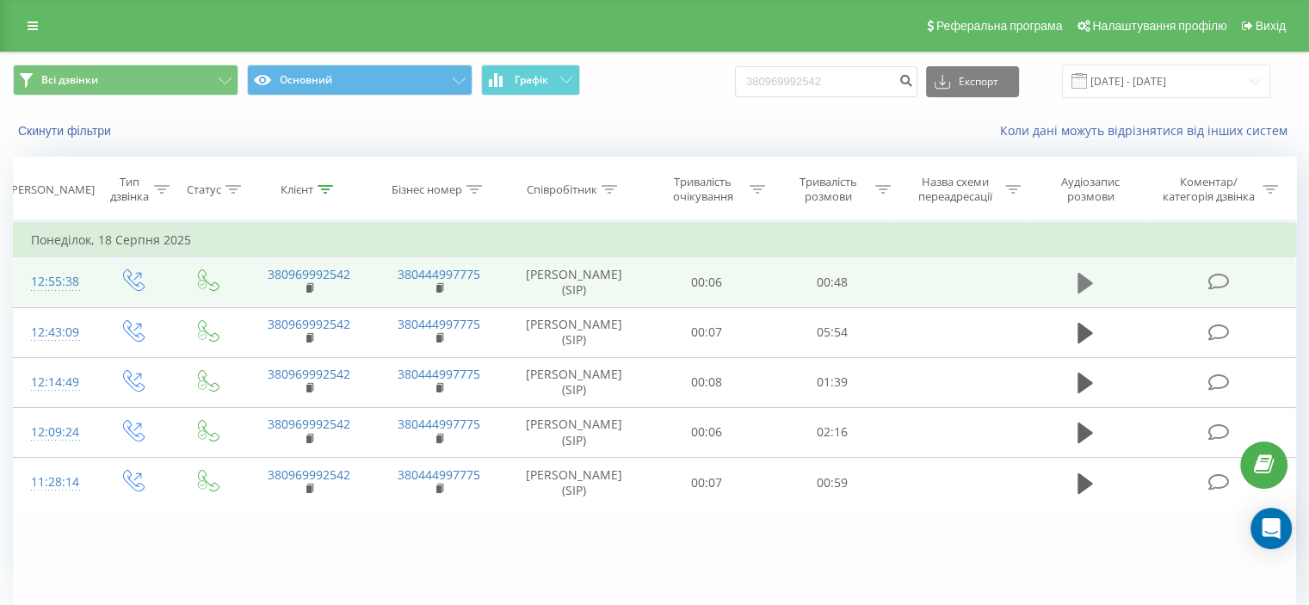 The height and width of the screenshot is (605, 1309). I want to click on div: Статус, so click(204, 189).